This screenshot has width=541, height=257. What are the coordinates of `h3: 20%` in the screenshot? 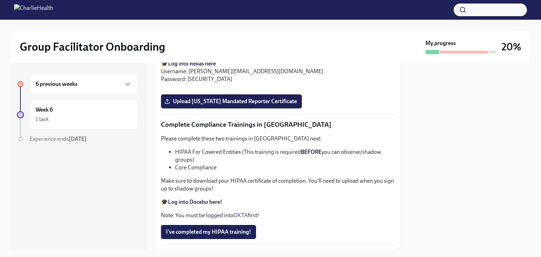 It's located at (512, 47).